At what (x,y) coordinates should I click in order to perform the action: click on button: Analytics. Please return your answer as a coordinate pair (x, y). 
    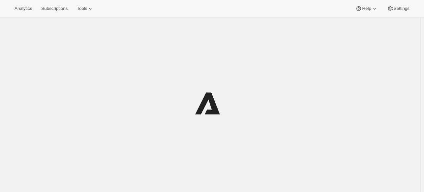
    Looking at the image, I should click on (23, 9).